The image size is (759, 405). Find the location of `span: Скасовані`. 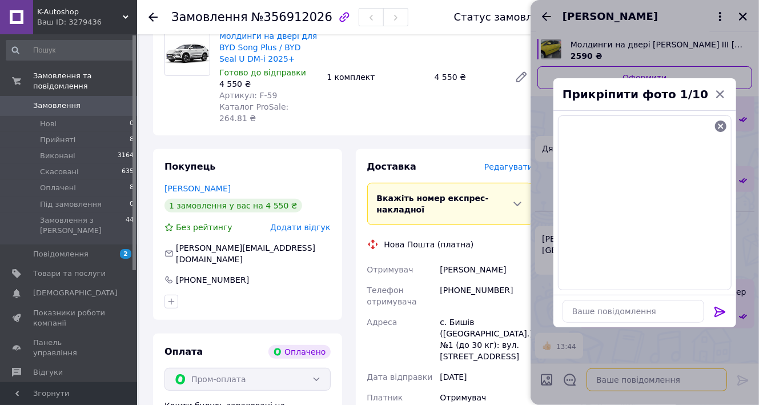

span: Скасовані is located at coordinates (59, 172).